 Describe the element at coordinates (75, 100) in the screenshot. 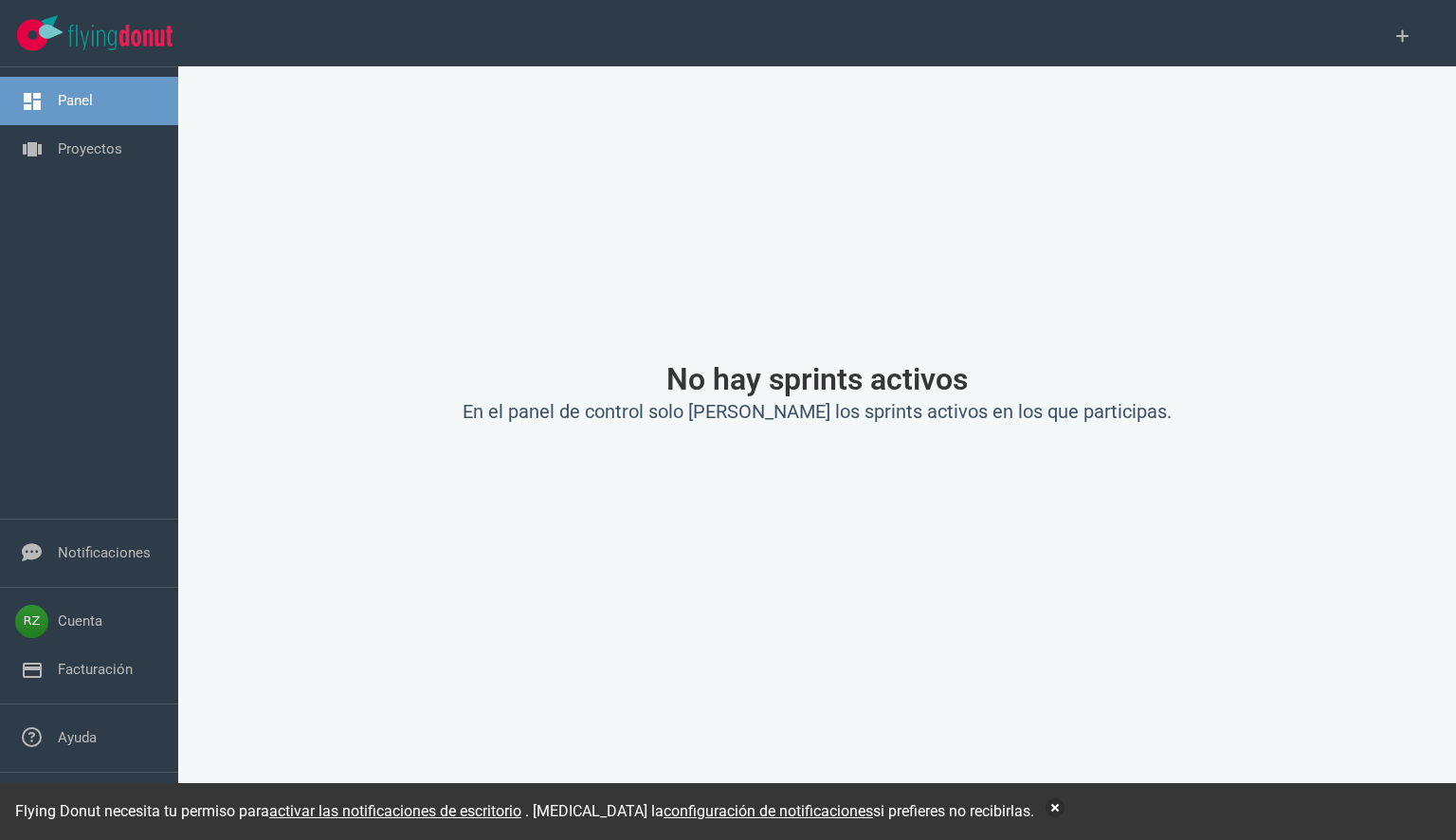

I see `a: Panel` at that location.